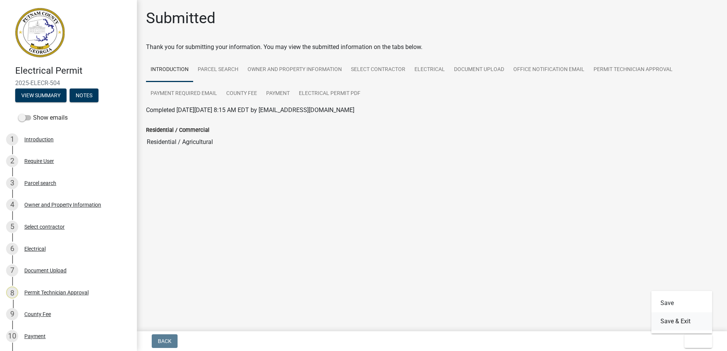  What do you see at coordinates (278, 94) in the screenshot?
I see `a: Payment` at bounding box center [278, 94].